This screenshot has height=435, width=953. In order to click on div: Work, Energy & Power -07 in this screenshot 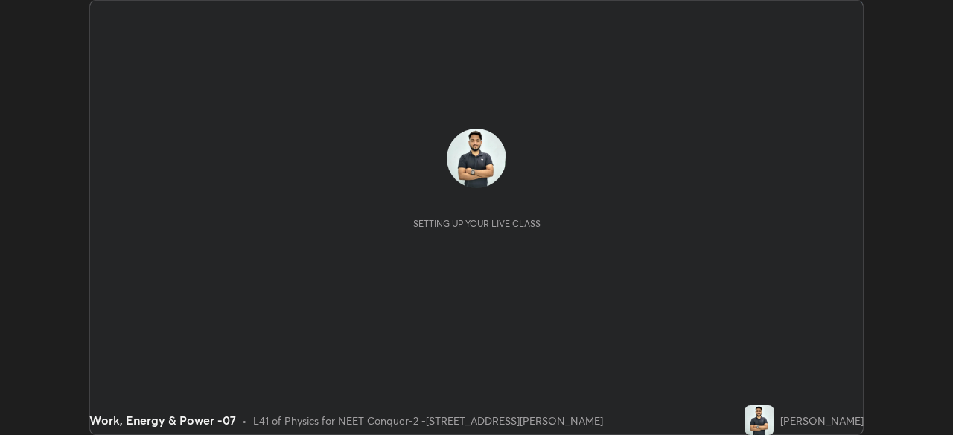, I will do `click(162, 421)`.